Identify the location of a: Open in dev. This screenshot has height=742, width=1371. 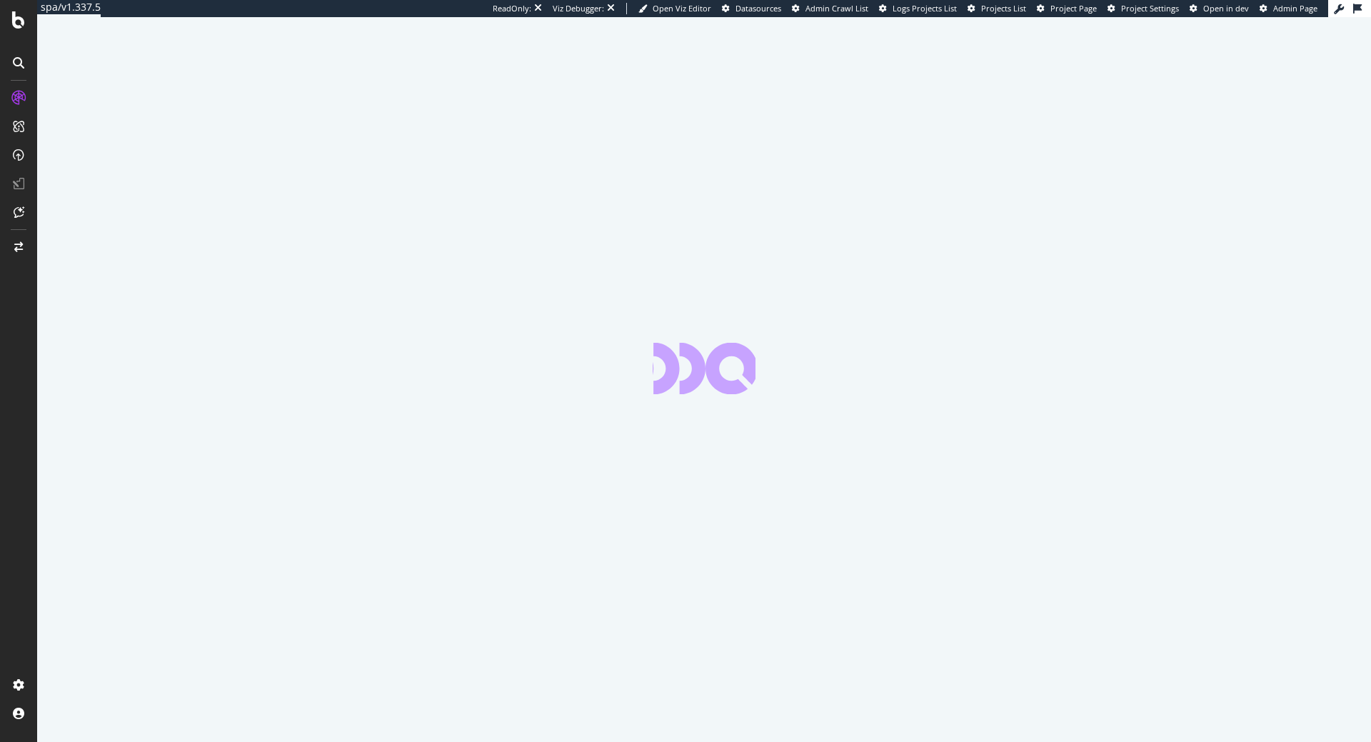
(1219, 9).